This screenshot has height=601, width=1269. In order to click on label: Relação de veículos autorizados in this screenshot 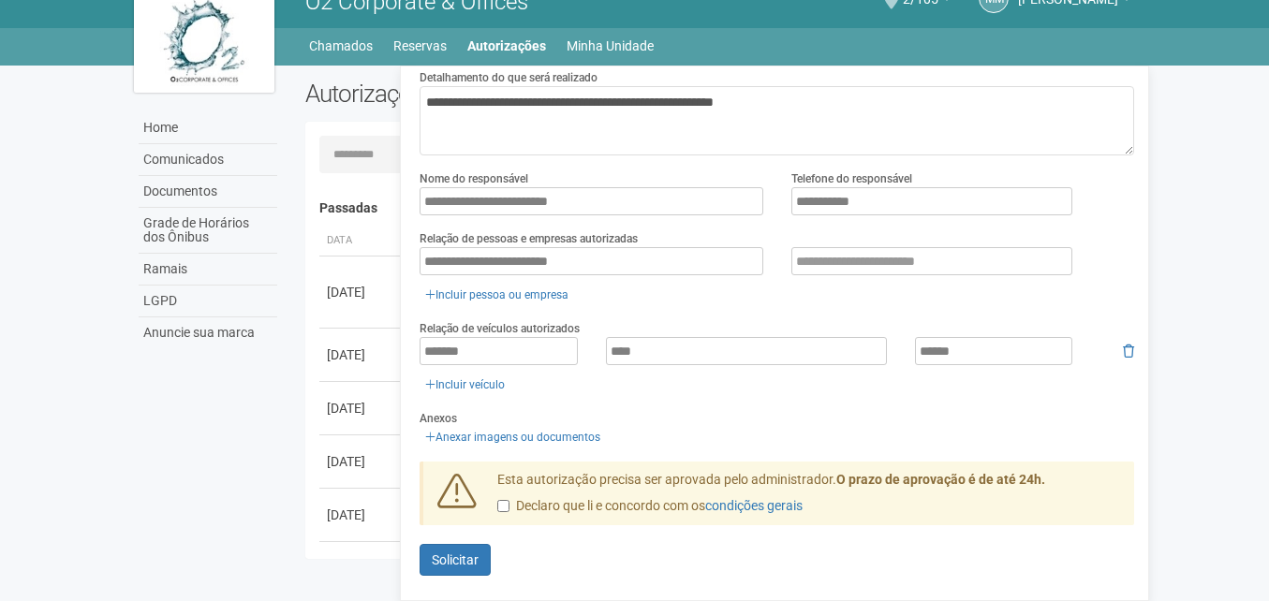, I will do `click(499, 329)`.